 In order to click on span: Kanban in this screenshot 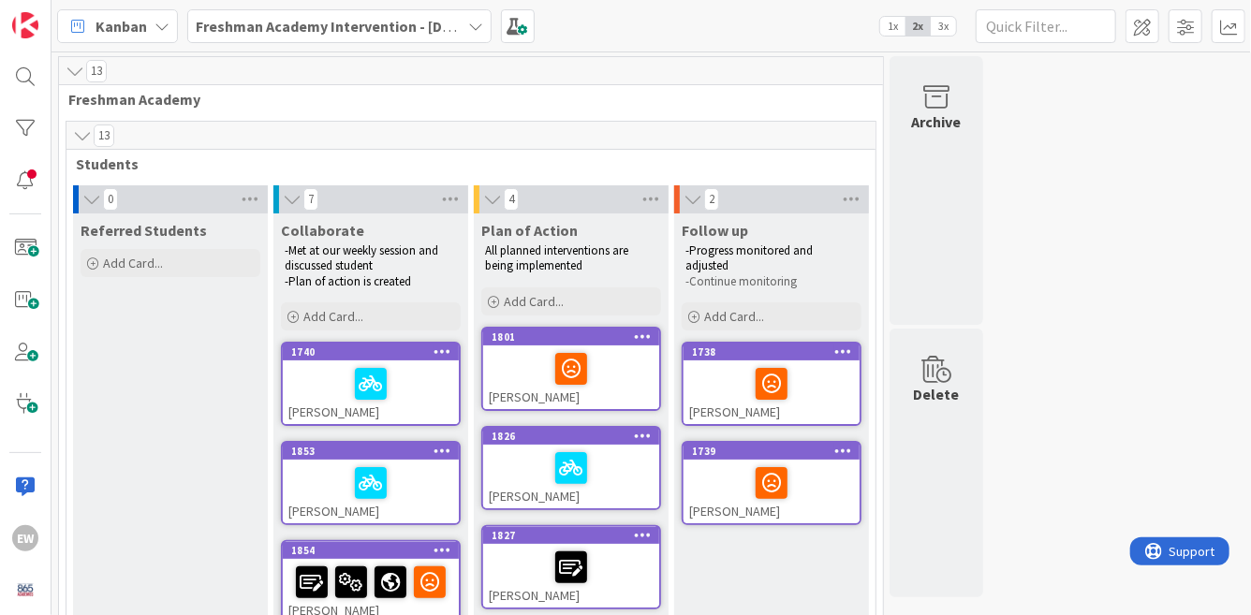, I will do `click(121, 26)`.